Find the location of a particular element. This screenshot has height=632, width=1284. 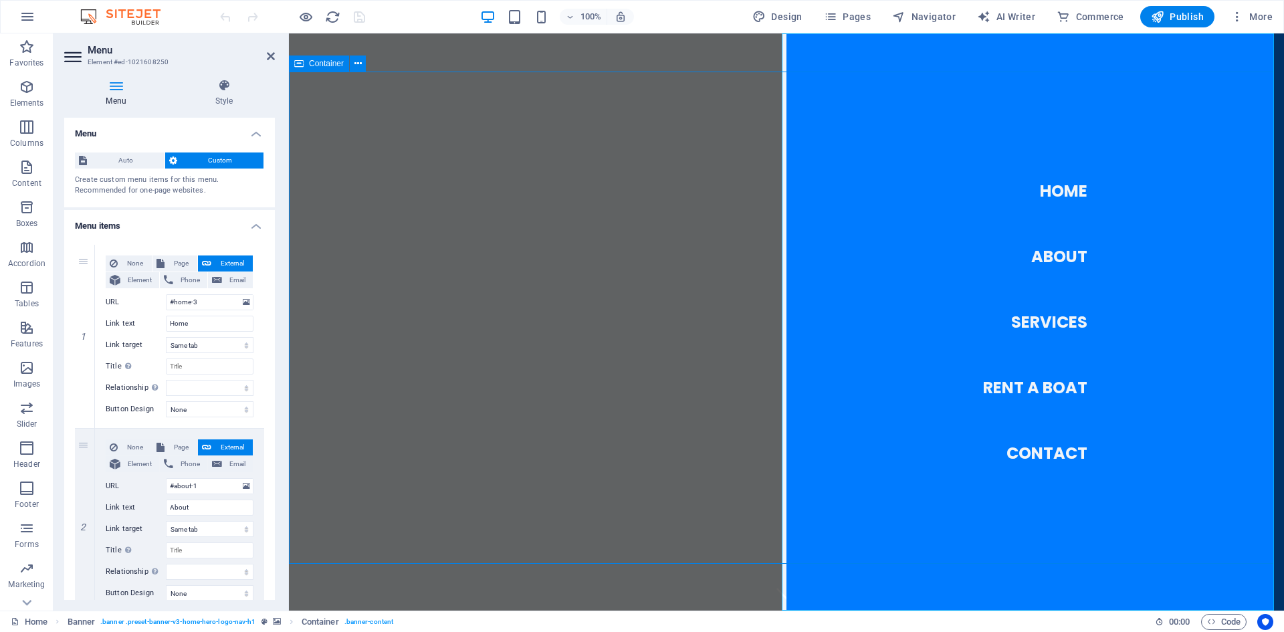

button: 100% is located at coordinates (583, 17).